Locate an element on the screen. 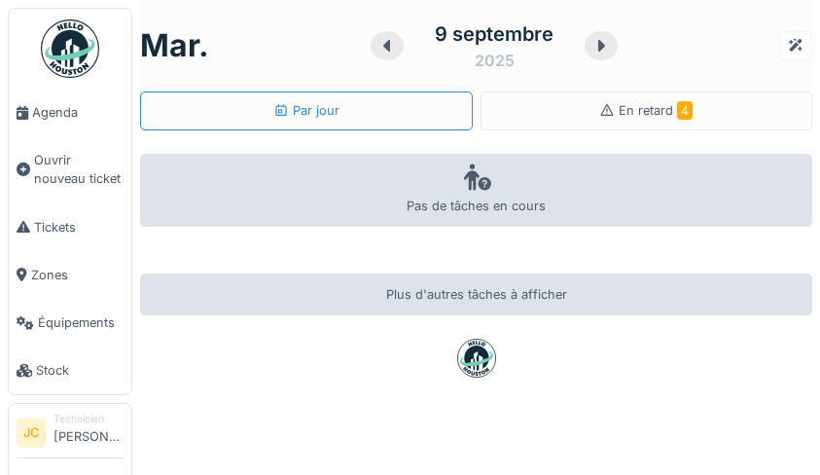 This screenshot has width=820, height=475. span: Équipements is located at coordinates (81, 322).